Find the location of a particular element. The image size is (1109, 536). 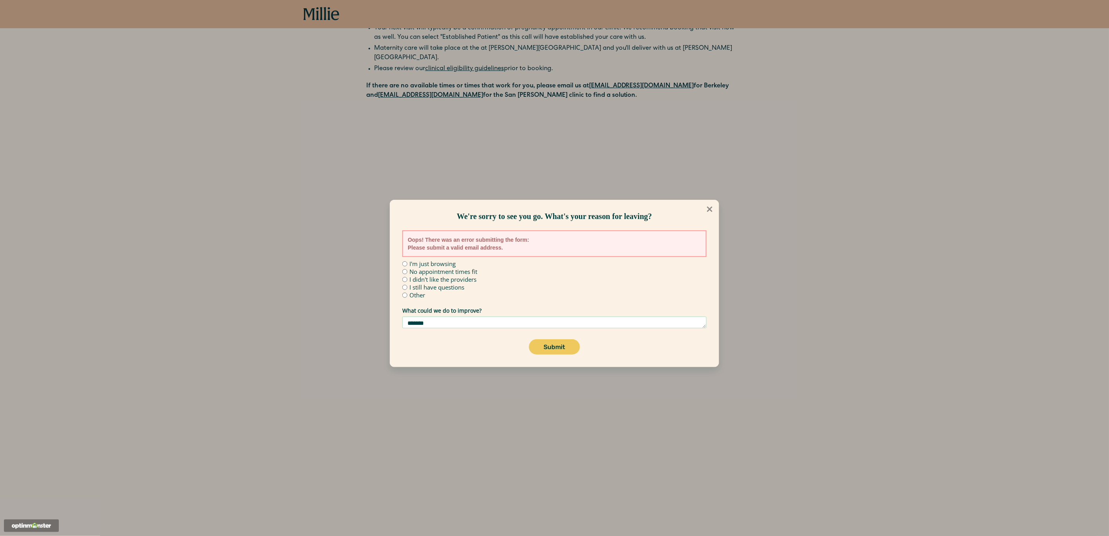

label: Other is located at coordinates (417, 295).